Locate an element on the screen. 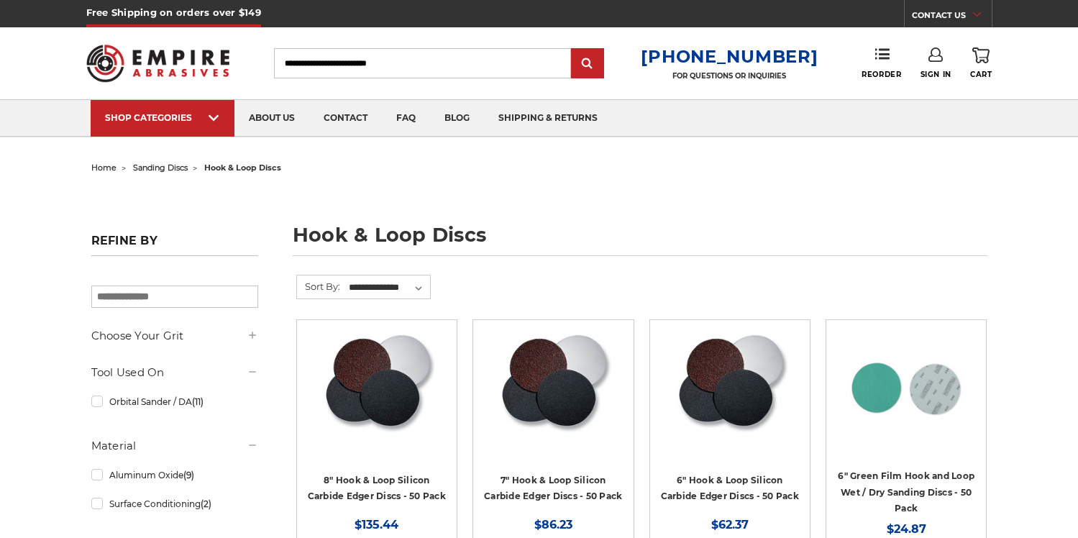 The width and height of the screenshot is (1078, 538). a: 6-inch 60-grit green film hook and loop sanding discs with fast cutting aluminum oxide for coarse... is located at coordinates (906, 400).